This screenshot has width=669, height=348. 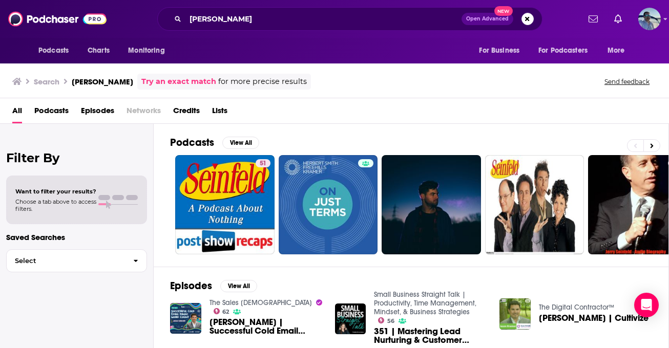 I want to click on a: Charts, so click(x=98, y=51).